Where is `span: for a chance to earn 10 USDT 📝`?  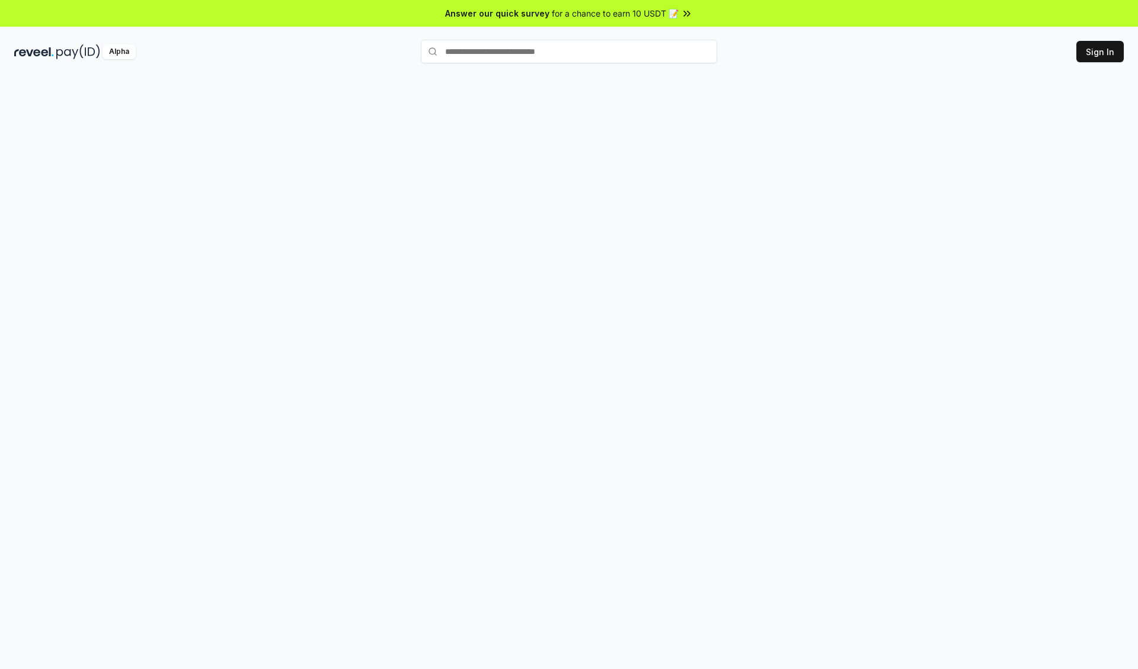
span: for a chance to earn 10 USDT 📝 is located at coordinates (615, 13).